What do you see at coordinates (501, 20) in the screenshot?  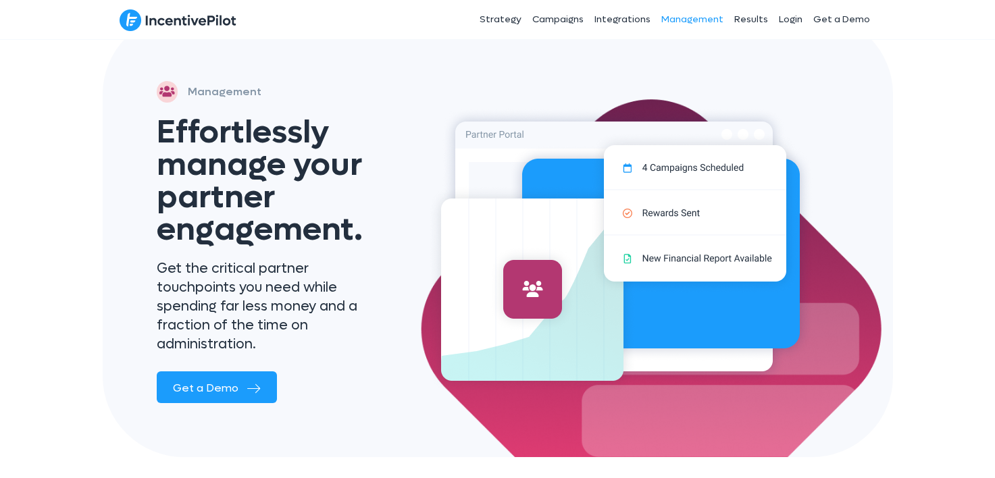 I see `a: Strategy` at bounding box center [501, 20].